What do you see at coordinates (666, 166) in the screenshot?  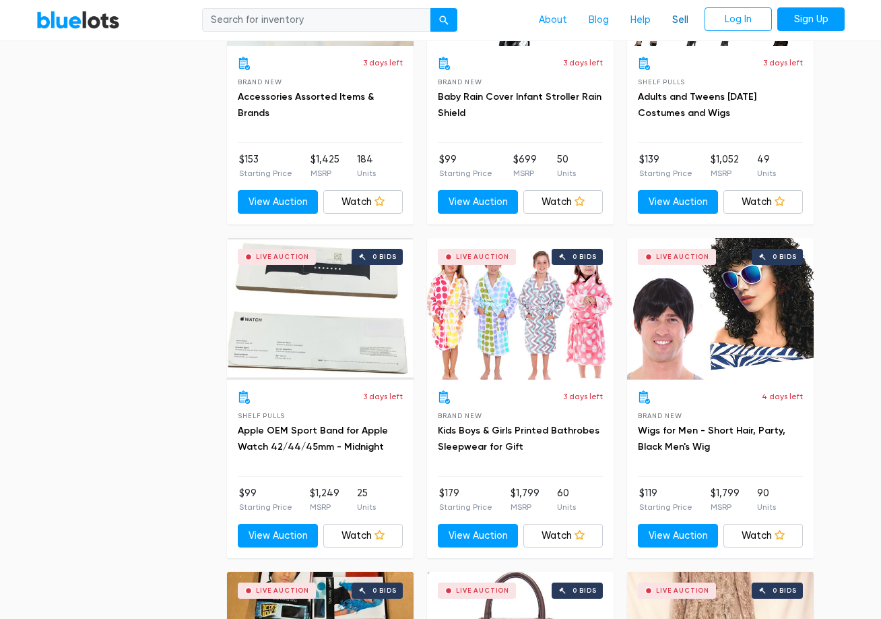 I see `li: $139` at bounding box center [666, 166].